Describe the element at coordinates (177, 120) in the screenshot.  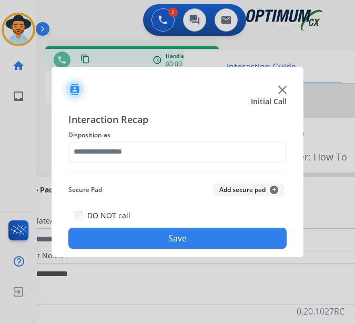
I see `span: Interaction Recap` at that location.